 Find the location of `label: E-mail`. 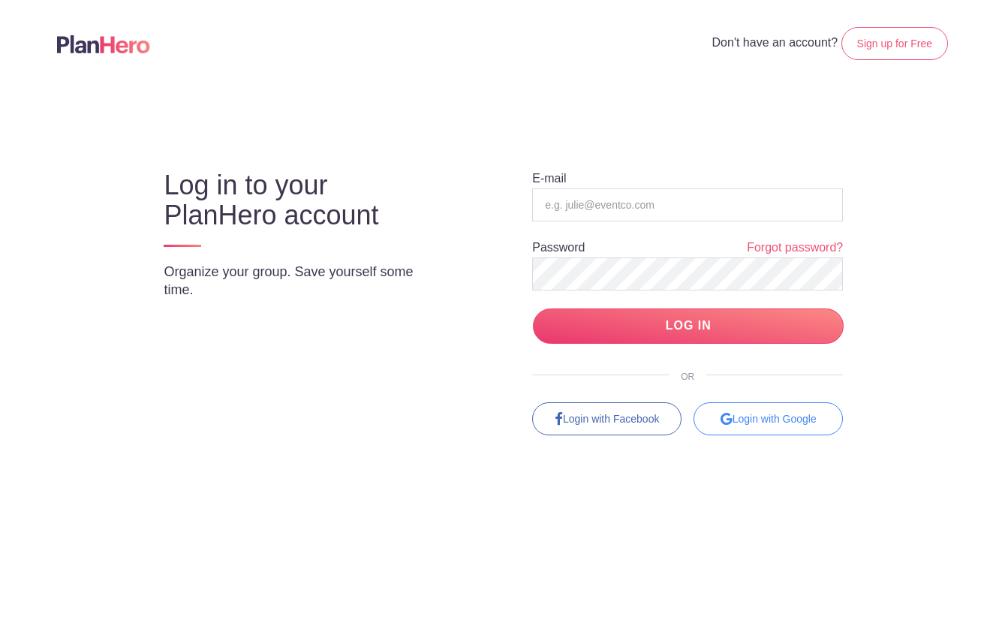

label: E-mail is located at coordinates (548, 179).